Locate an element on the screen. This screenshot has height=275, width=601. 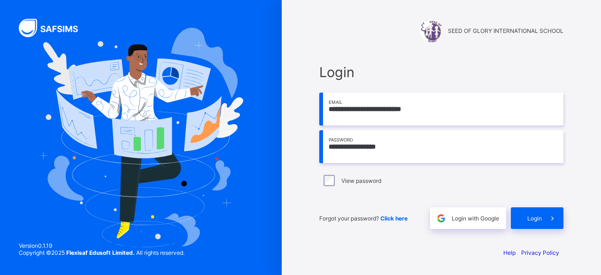
span: Login with Google is located at coordinates (475, 218).